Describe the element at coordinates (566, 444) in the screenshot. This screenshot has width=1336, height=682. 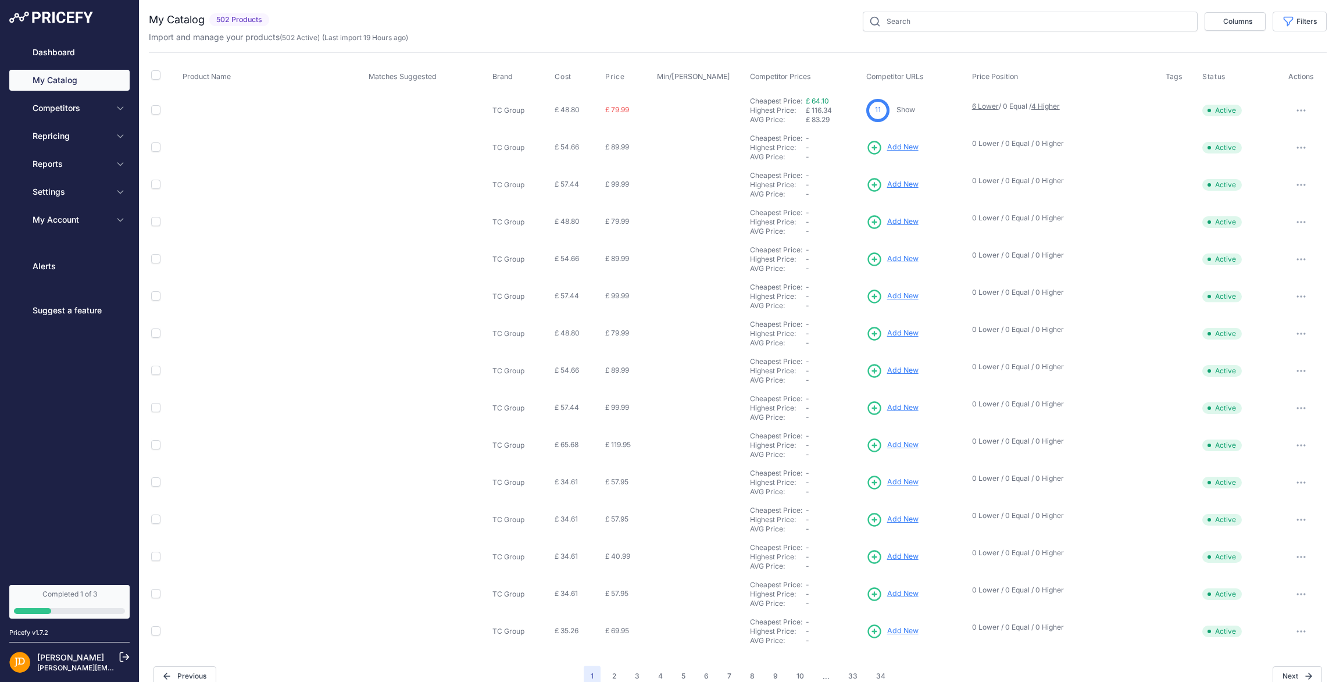
I see `span: £ 65.68` at that location.